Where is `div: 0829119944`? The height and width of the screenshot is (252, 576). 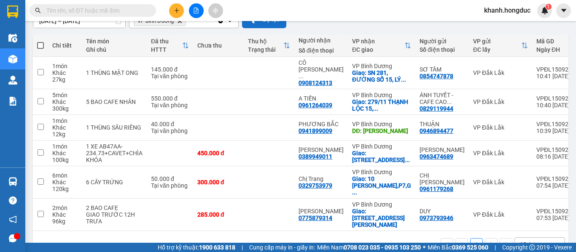
div: 0829119944 is located at coordinates (436, 109).